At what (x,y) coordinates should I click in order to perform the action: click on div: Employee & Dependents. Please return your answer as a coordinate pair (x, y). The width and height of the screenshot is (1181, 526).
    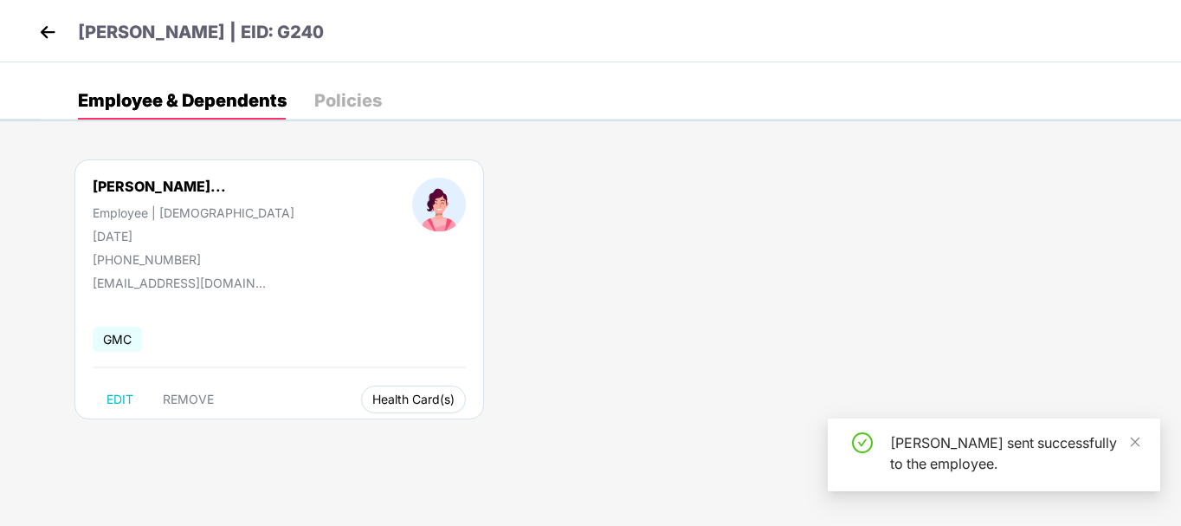
    Looking at the image, I should click on (182, 100).